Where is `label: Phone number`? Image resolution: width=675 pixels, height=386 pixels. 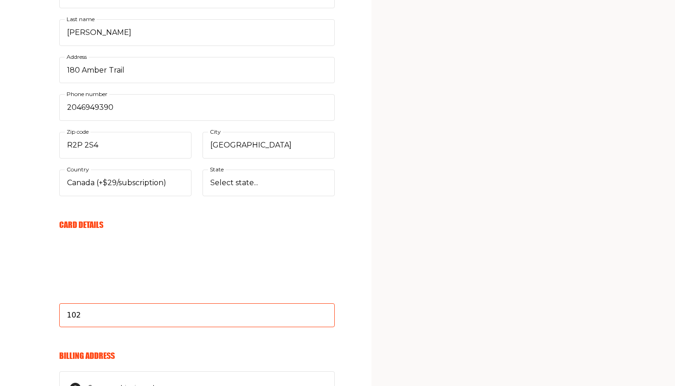 label: Phone number is located at coordinates (87, 94).